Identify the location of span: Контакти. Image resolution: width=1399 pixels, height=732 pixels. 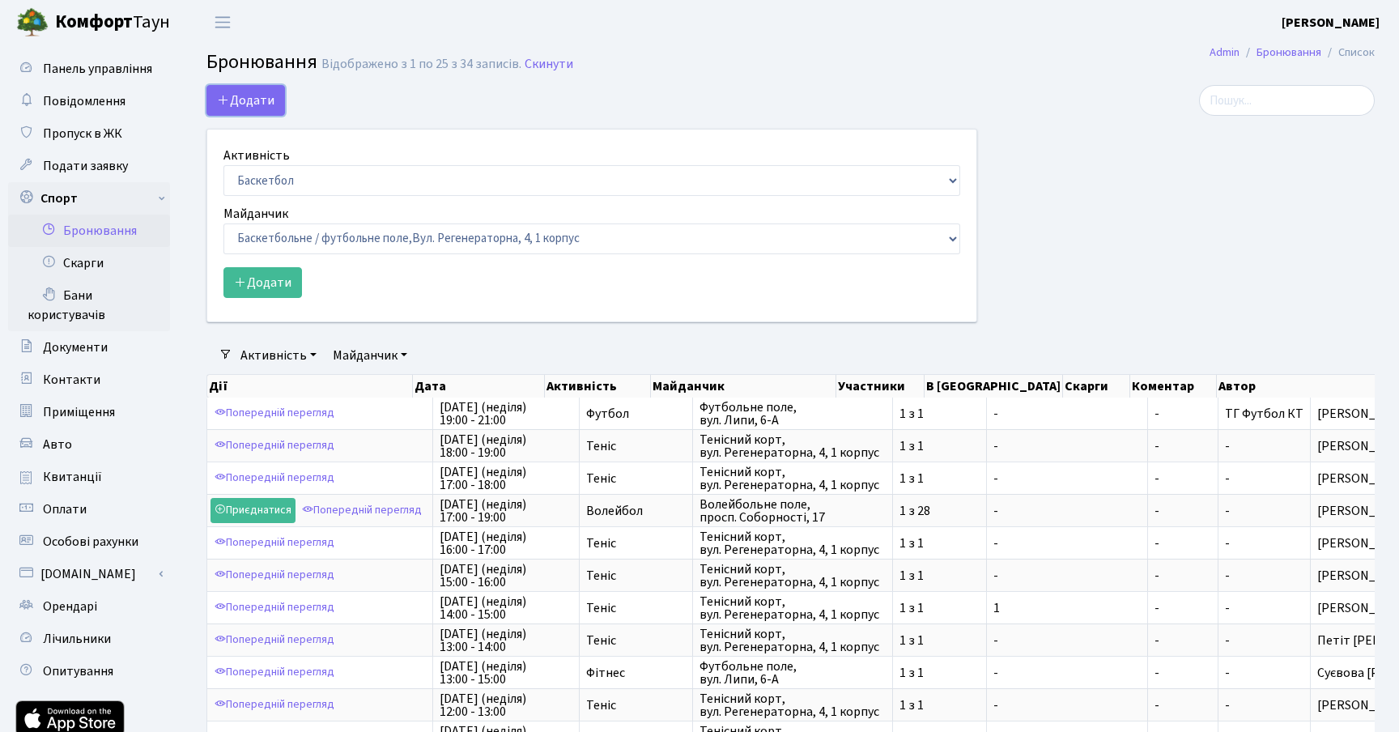
(71, 380).